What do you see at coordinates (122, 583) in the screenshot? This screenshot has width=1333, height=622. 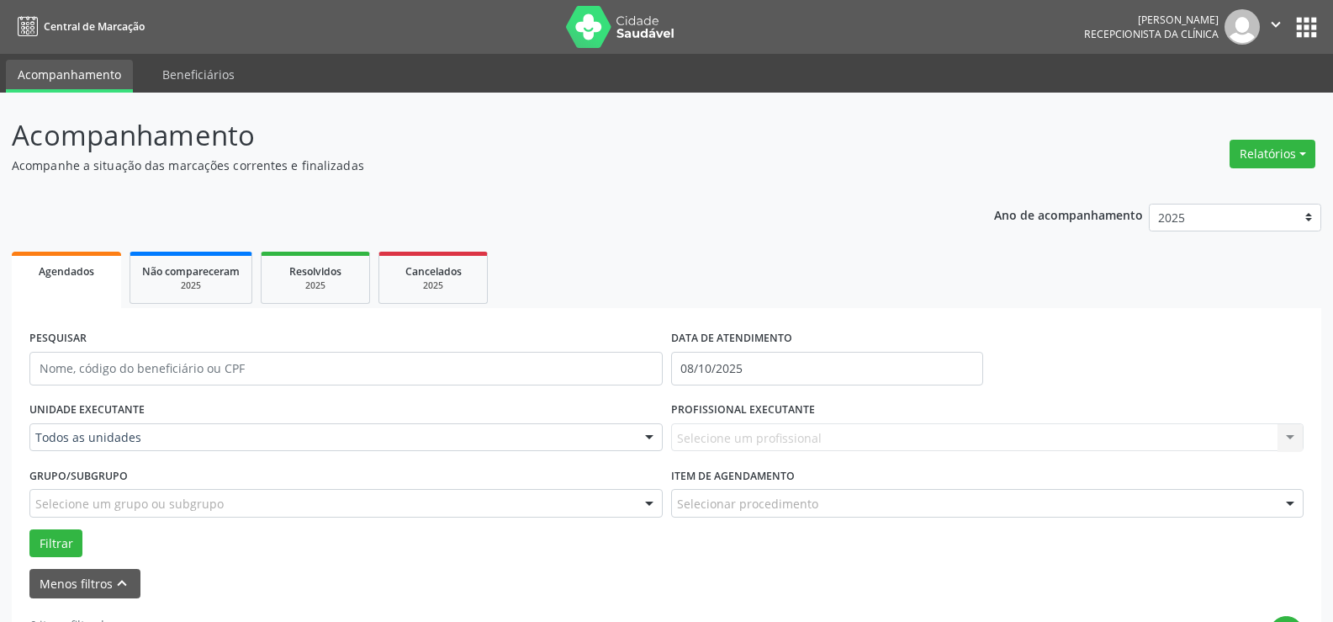 I see `i: keyboard_arrow_up` at bounding box center [122, 583].